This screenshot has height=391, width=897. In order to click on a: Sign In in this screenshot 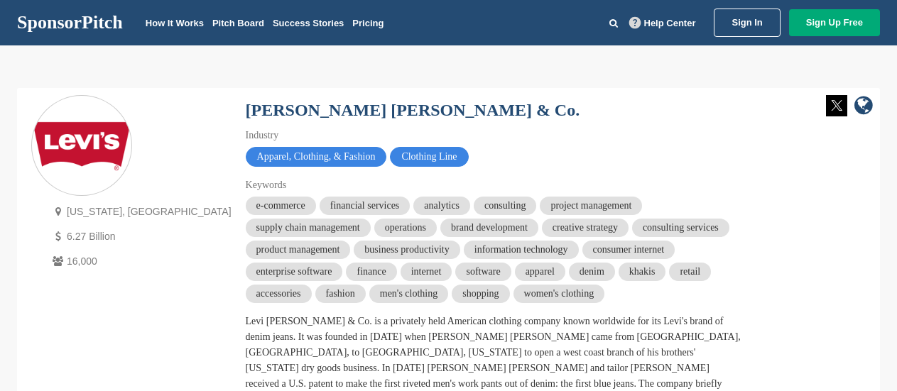, I will do `click(746, 23)`.